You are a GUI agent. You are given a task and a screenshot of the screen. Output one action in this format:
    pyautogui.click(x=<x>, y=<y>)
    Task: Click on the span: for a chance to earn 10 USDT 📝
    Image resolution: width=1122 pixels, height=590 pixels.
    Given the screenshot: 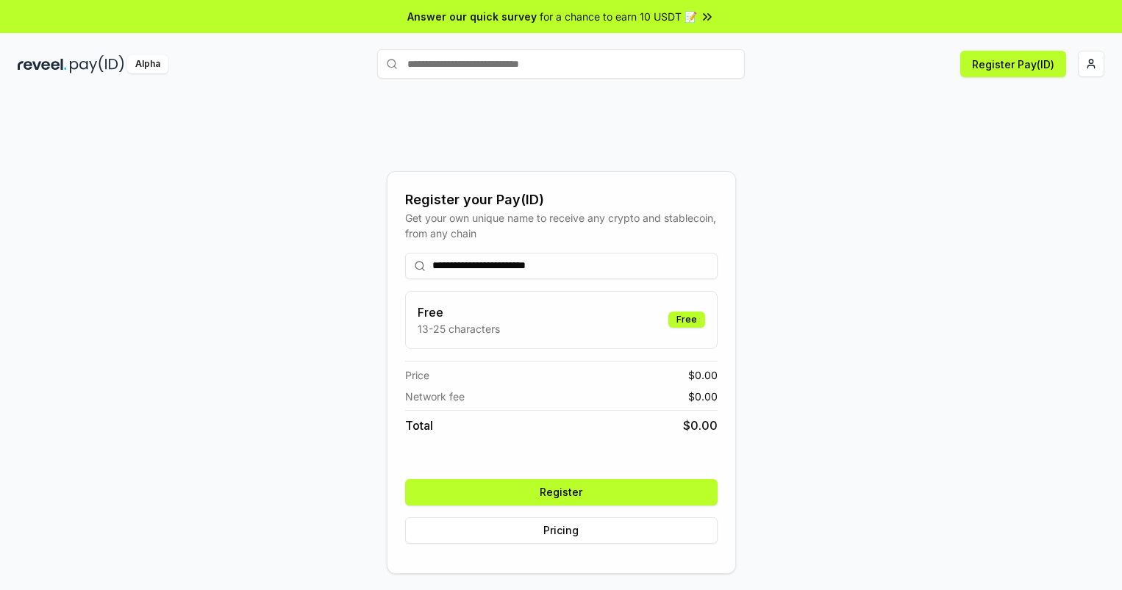 What is the action you would take?
    pyautogui.click(x=618, y=16)
    